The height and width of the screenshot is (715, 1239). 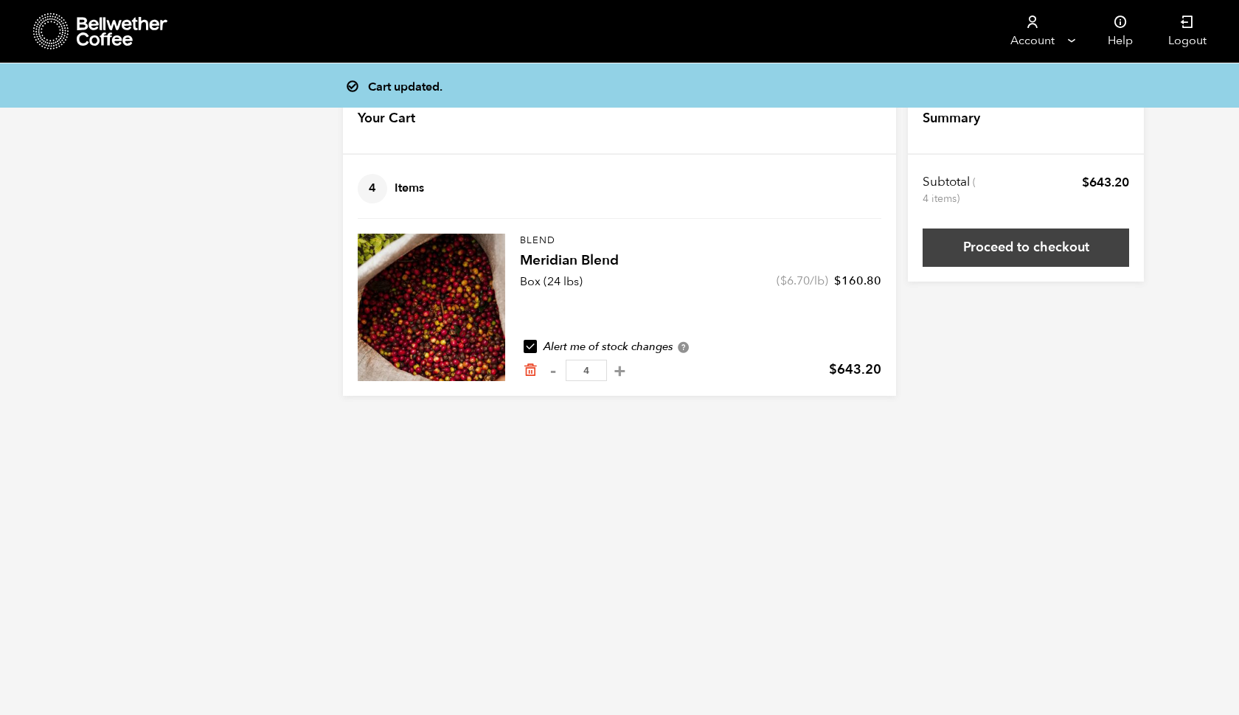 I want to click on h4: Meridian Blend, so click(x=701, y=261).